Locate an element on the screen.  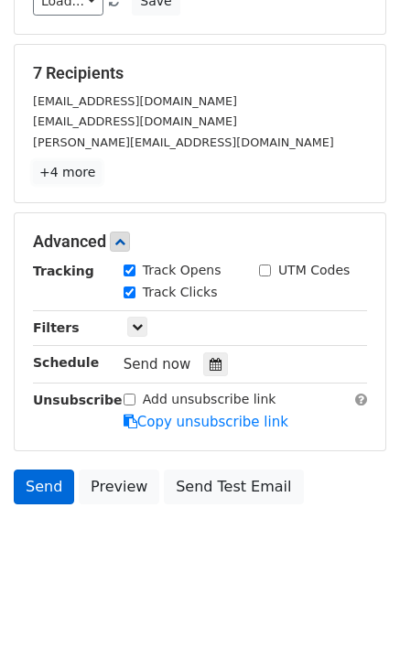
a: Send is located at coordinates (44, 487).